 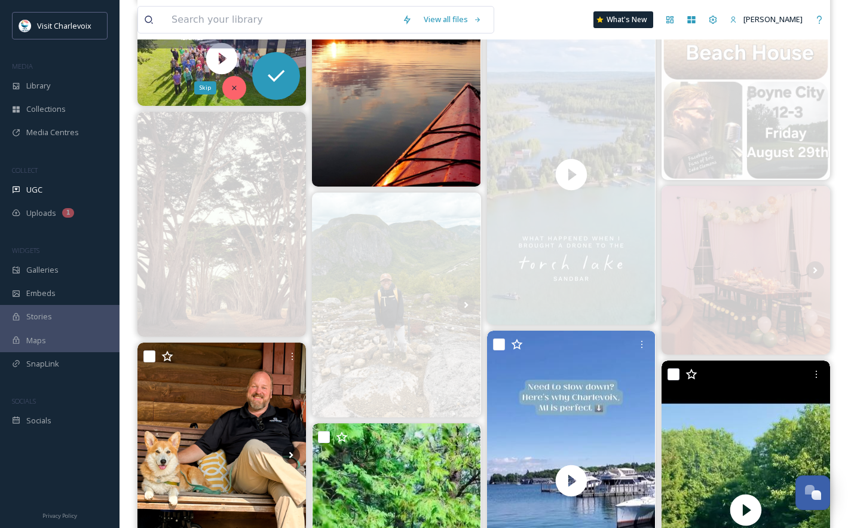 I want to click on input: Search your library, so click(x=281, y=20).